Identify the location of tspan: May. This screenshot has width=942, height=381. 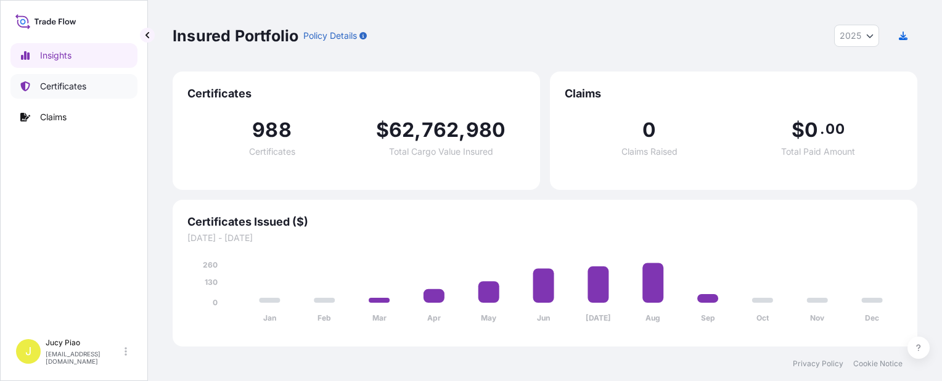
(489, 318).